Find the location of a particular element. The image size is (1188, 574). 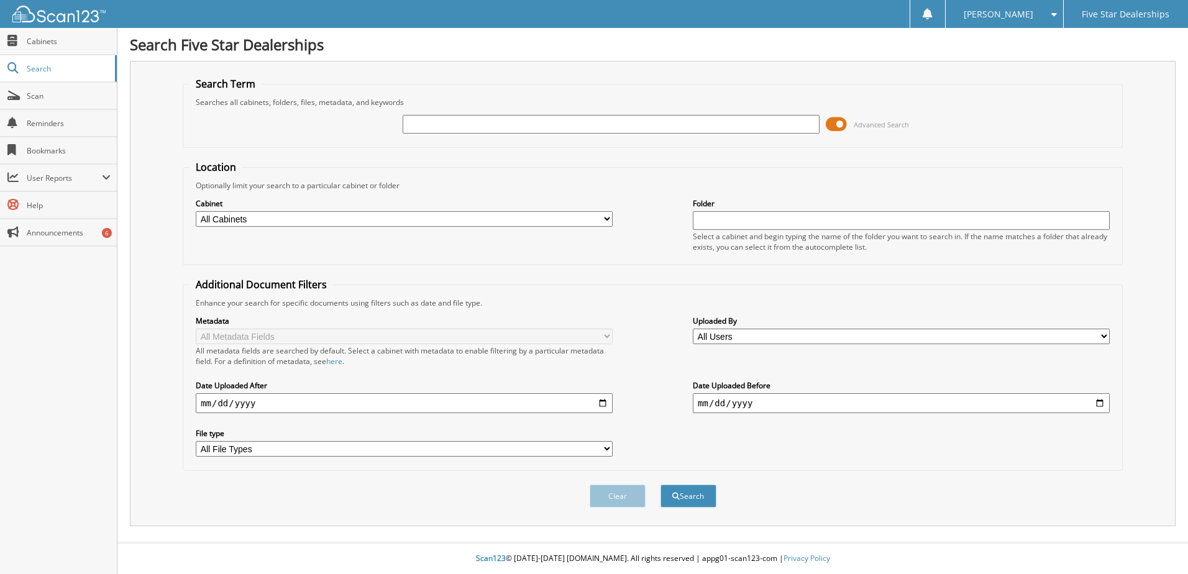

button: Clear is located at coordinates (618, 496).